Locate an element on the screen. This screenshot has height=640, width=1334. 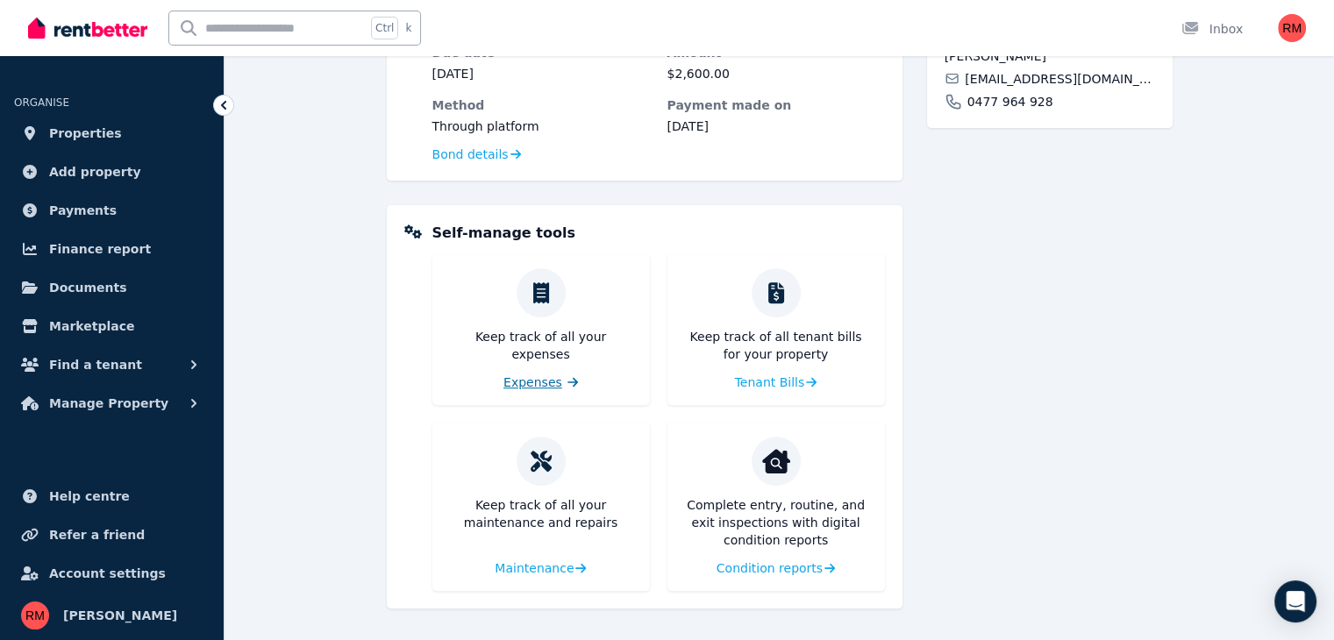
span: Bond details is located at coordinates (470, 154).